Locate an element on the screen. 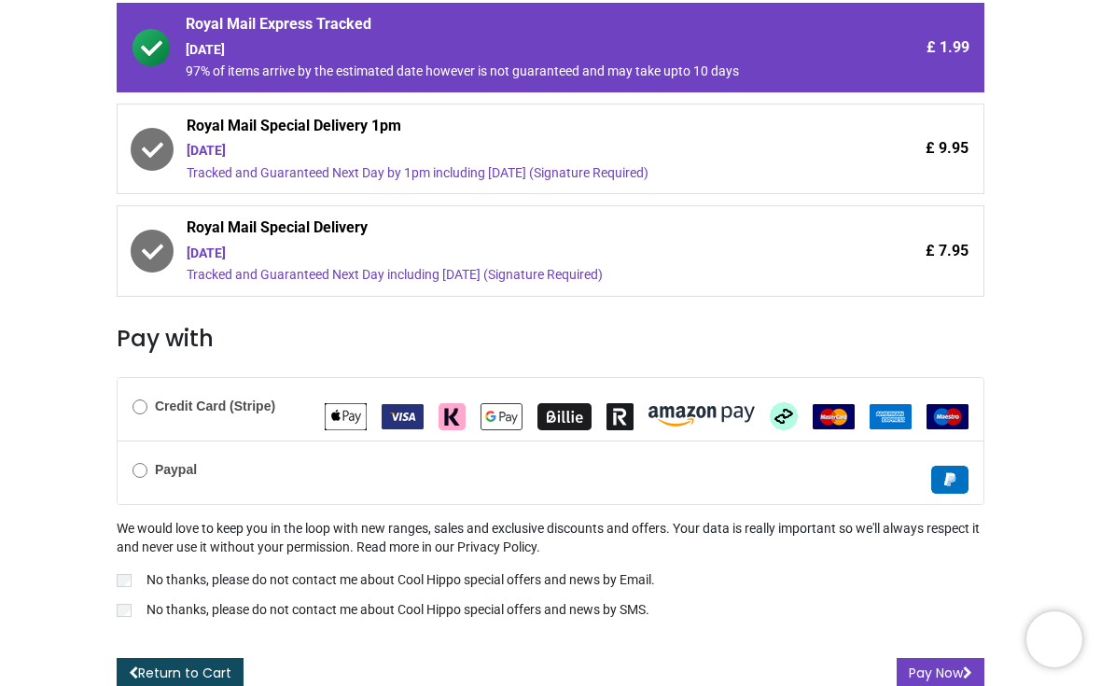  input: No thanks, please do not contact me about Cool Hippo special offers and news by SMS. is located at coordinates (124, 610).